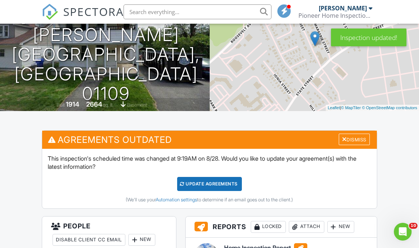  I want to click on a: SPECTORA, so click(83, 18).